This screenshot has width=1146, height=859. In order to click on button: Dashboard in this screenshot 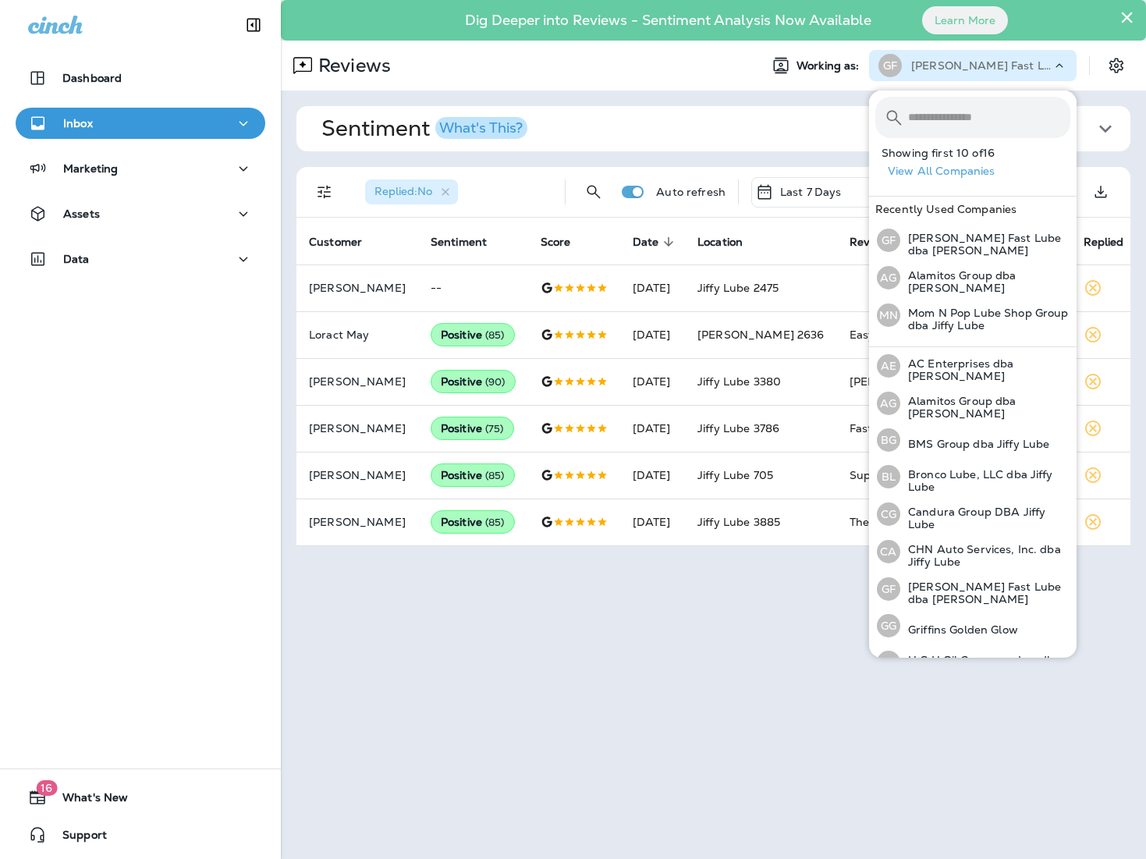, I will do `click(140, 78)`.